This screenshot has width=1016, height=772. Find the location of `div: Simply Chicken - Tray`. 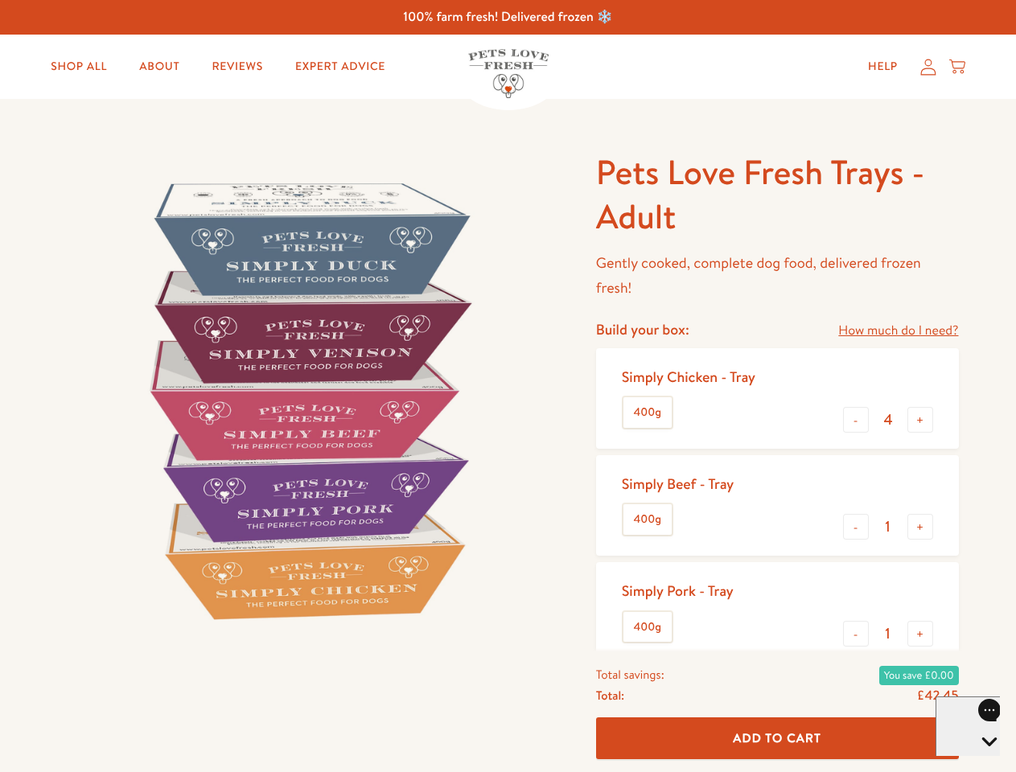

div: Simply Chicken - Tray is located at coordinates (689, 377).